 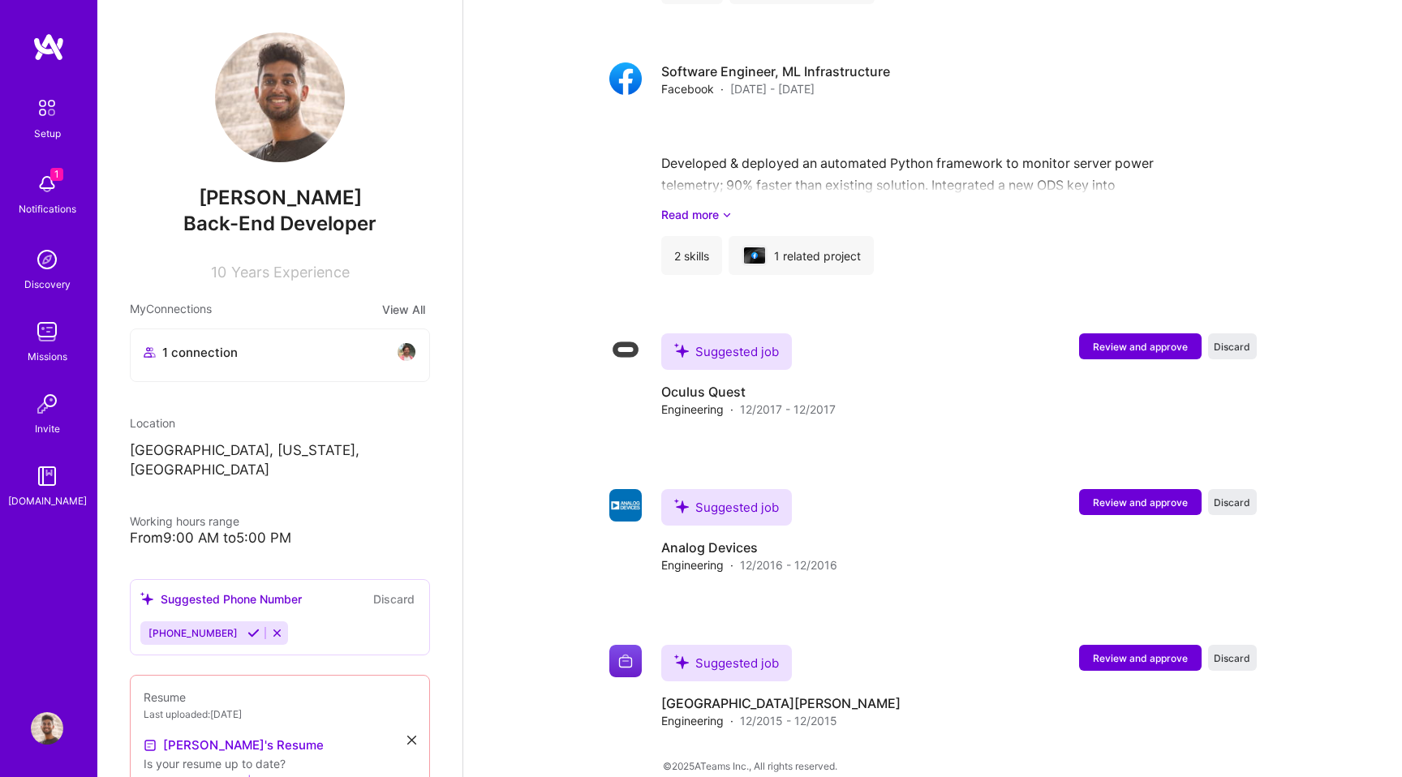 What do you see at coordinates (691, 256) in the screenshot?
I see `div: 2 skills` at bounding box center [691, 256].